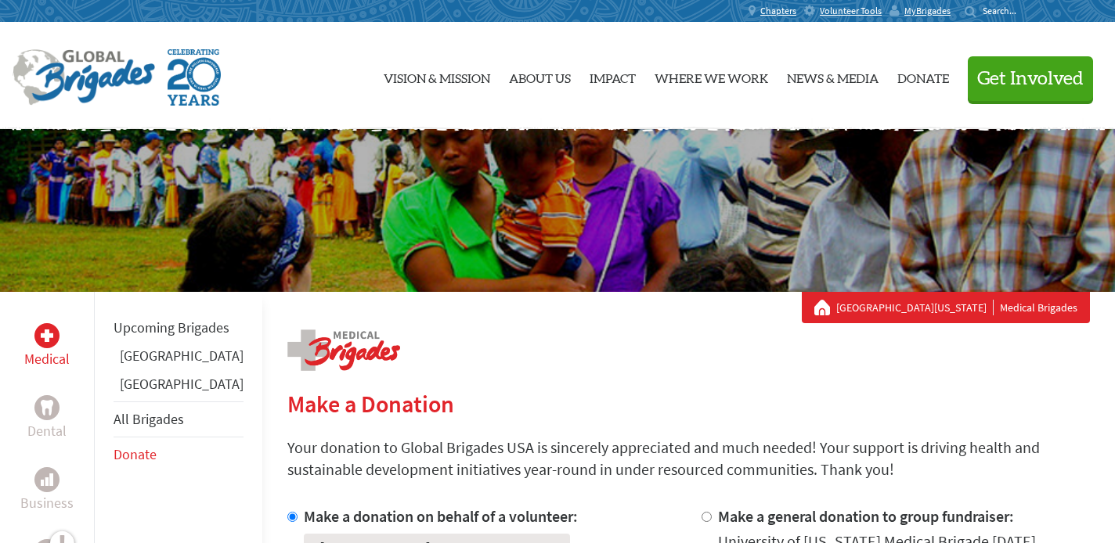 Image resolution: width=1115 pixels, height=543 pixels. What do you see at coordinates (149, 419) in the screenshot?
I see `a: All Brigades` at bounding box center [149, 419].